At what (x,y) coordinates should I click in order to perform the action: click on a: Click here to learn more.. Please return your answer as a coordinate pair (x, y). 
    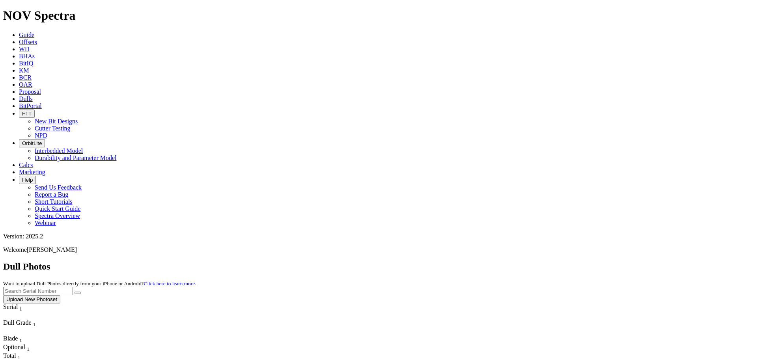
    Looking at the image, I should click on (170, 284).